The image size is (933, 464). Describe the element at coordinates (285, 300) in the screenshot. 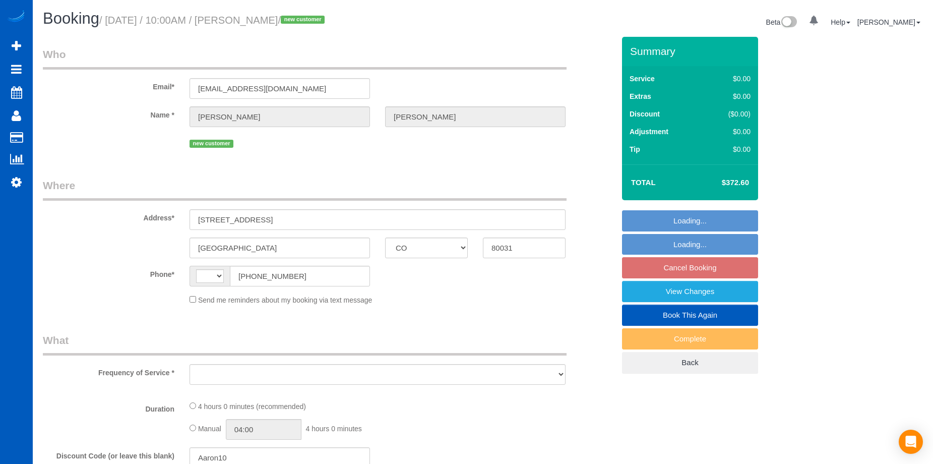

I see `span: Send me reminders about my booking via text message` at that location.